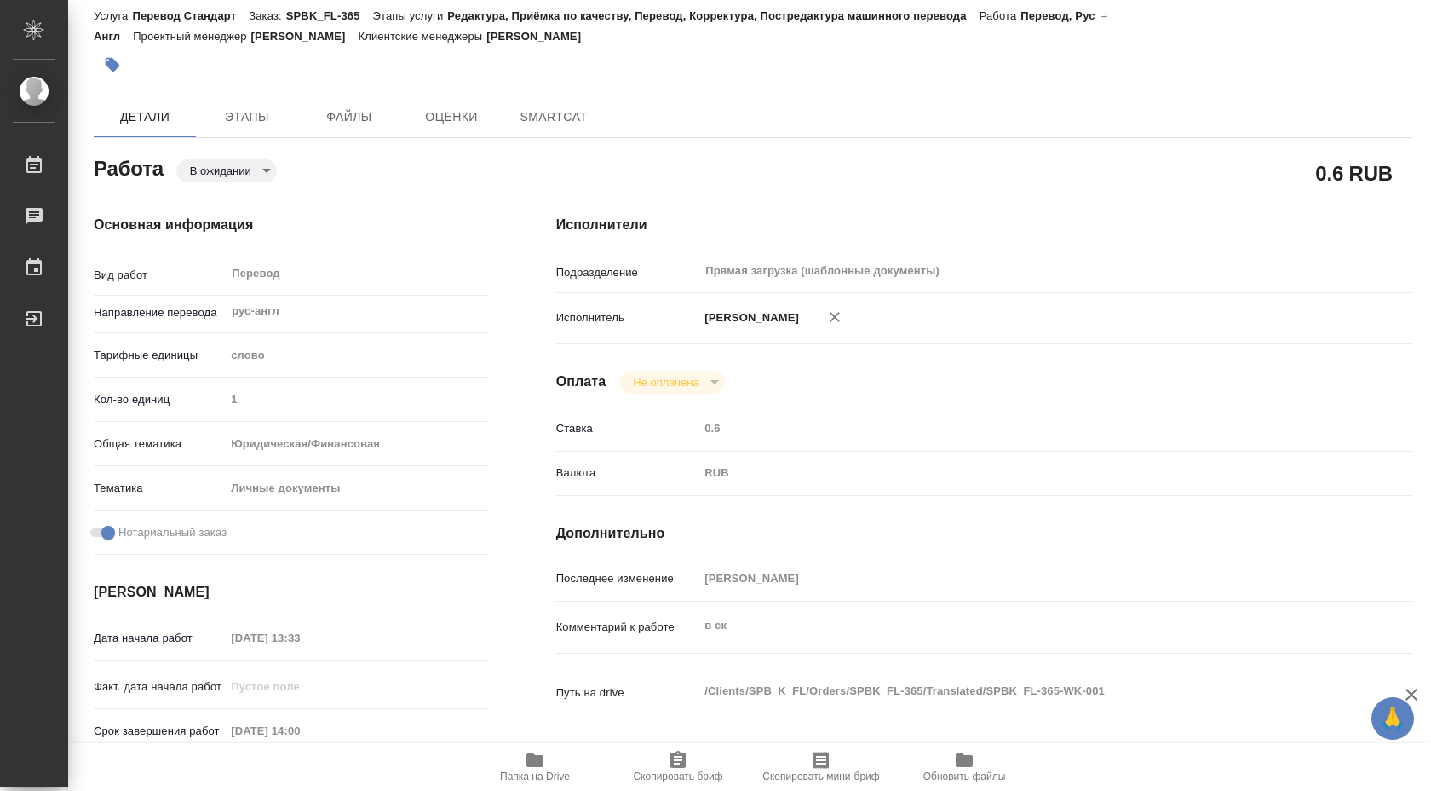  I want to click on span: Скопировать бриф, so click(677, 776).